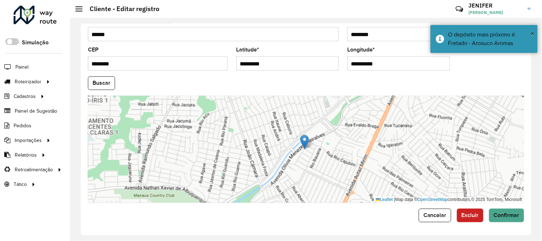  What do you see at coordinates (247, 50) in the screenshot?
I see `label: Latitude` at bounding box center [247, 50].